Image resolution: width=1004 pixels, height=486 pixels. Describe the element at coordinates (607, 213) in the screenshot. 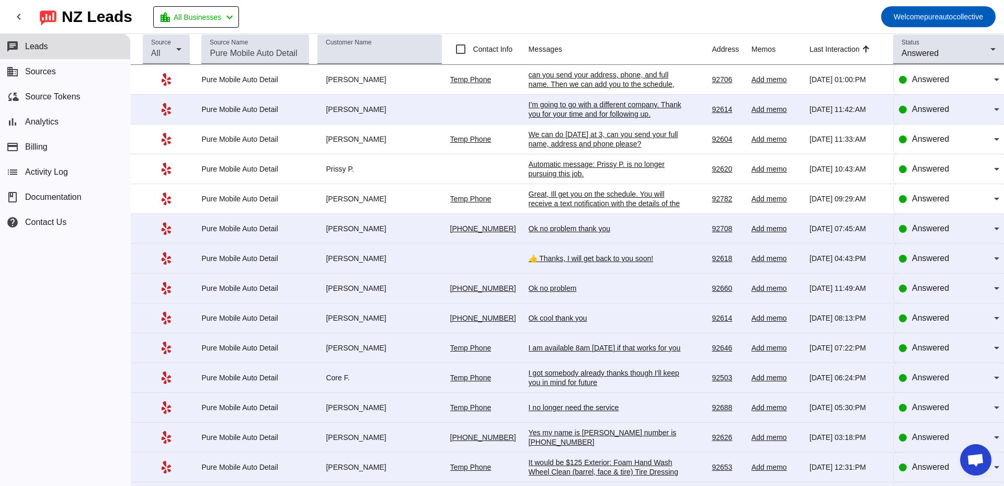

I see `div: Great, Ill get you on the schedule. You will receive a text notification with the details of the ...` at that location.